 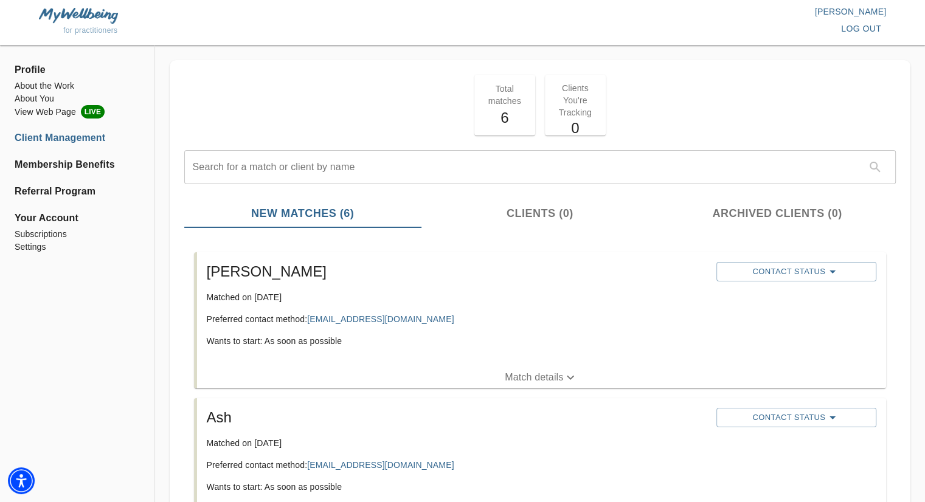 I want to click on a: Client Management, so click(x=77, y=138).